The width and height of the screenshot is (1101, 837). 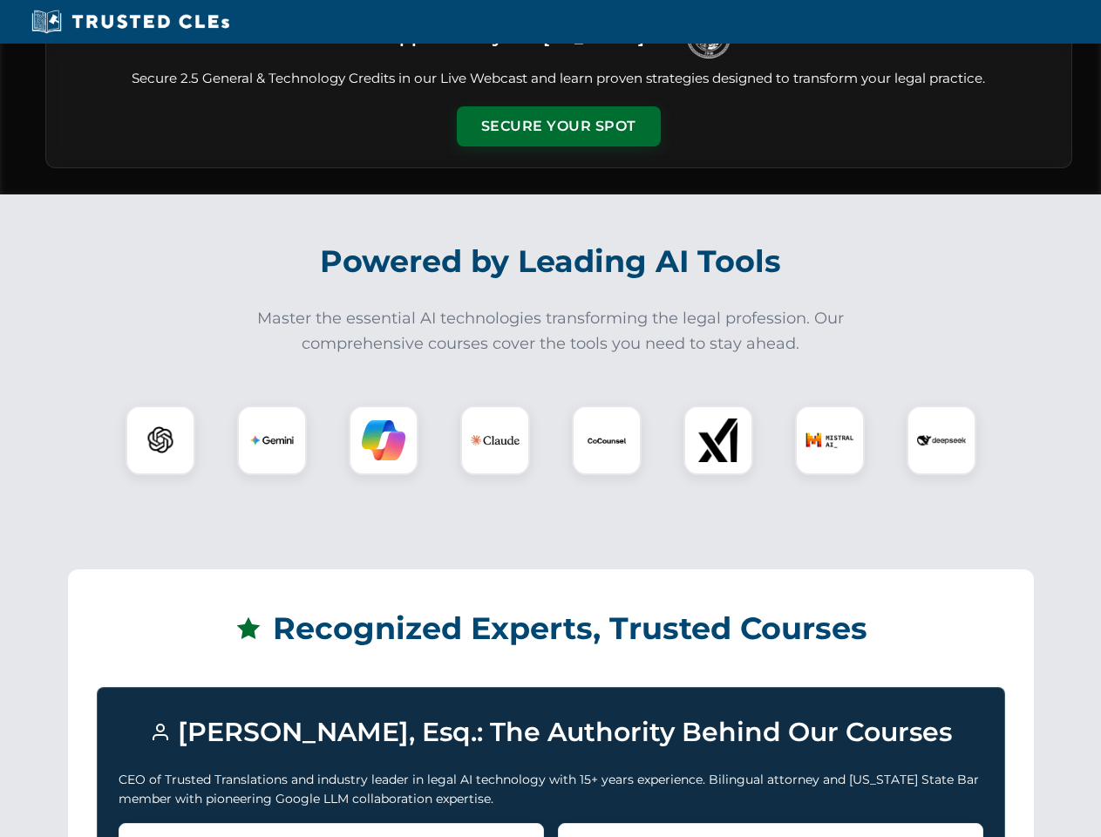 What do you see at coordinates (718, 440) in the screenshot?
I see `div: xAI` at bounding box center [718, 440].